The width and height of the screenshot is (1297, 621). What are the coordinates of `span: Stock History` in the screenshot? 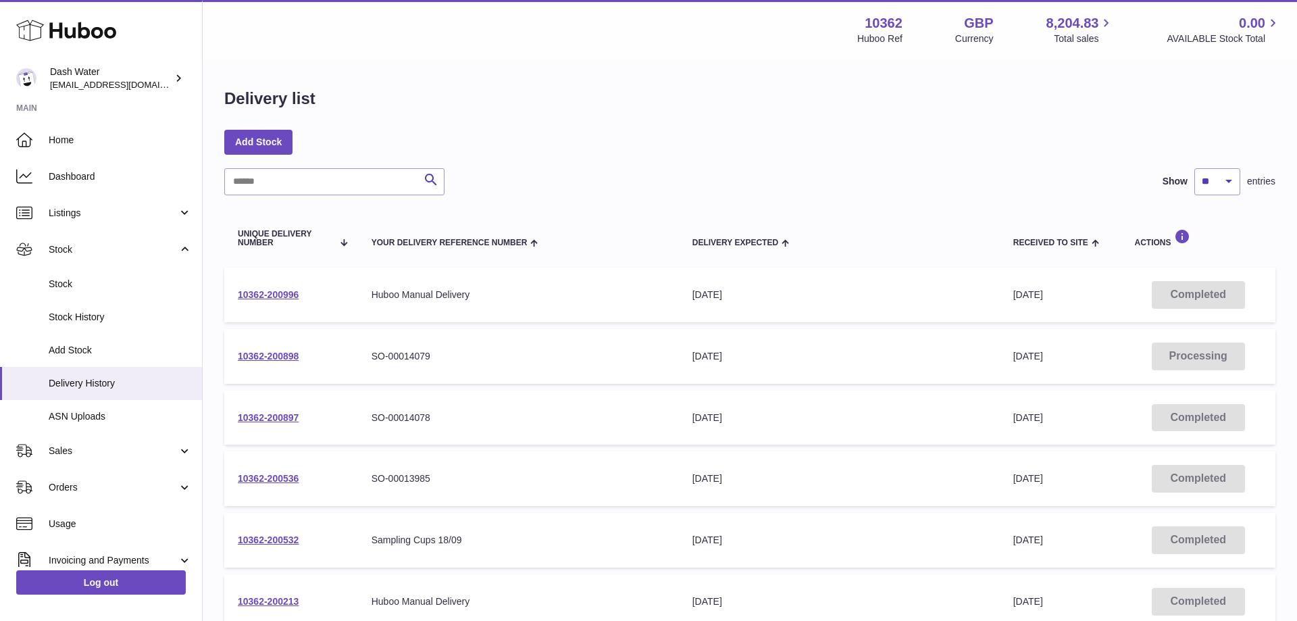 It's located at (120, 317).